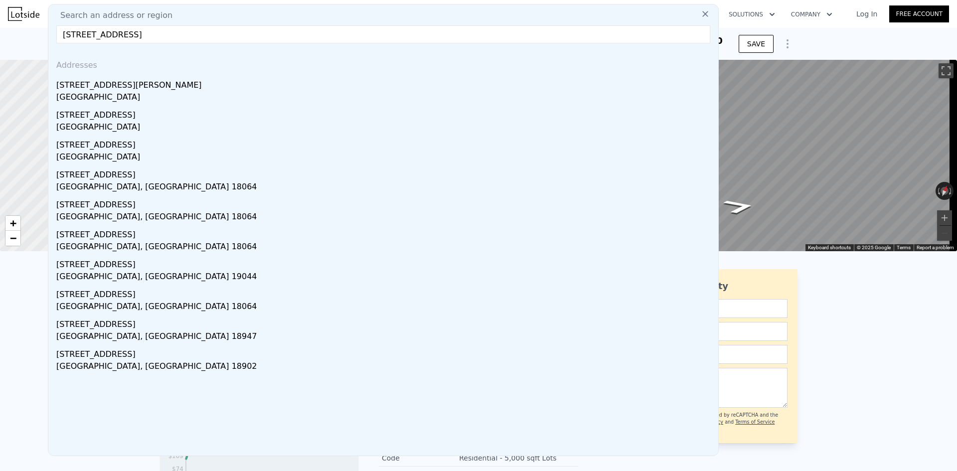 Image resolution: width=957 pixels, height=471 pixels. I want to click on button: Company, so click(811, 14).